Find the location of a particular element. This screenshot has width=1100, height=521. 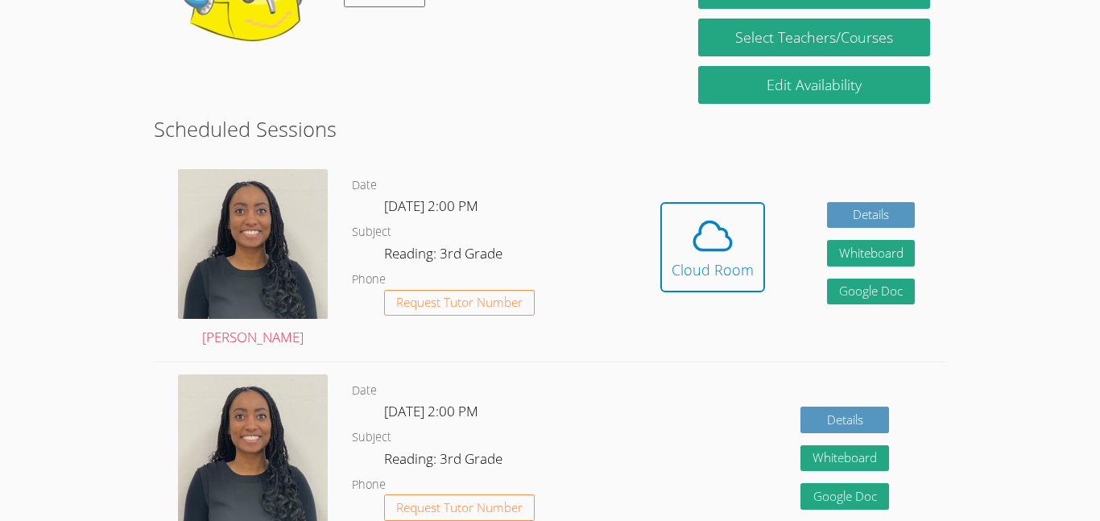

button: Cloud Room is located at coordinates (712, 247).